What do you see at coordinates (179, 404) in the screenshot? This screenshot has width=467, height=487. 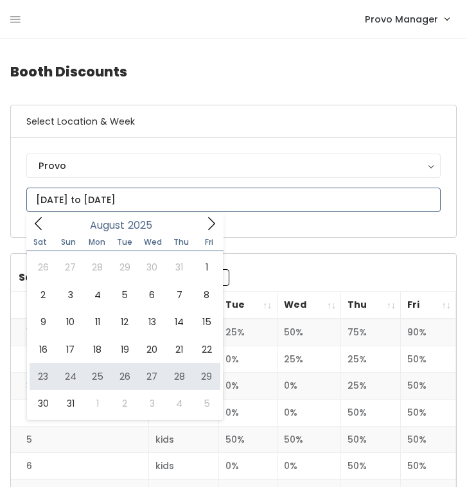 I see `span: September 4, 2025` at bounding box center [179, 404].